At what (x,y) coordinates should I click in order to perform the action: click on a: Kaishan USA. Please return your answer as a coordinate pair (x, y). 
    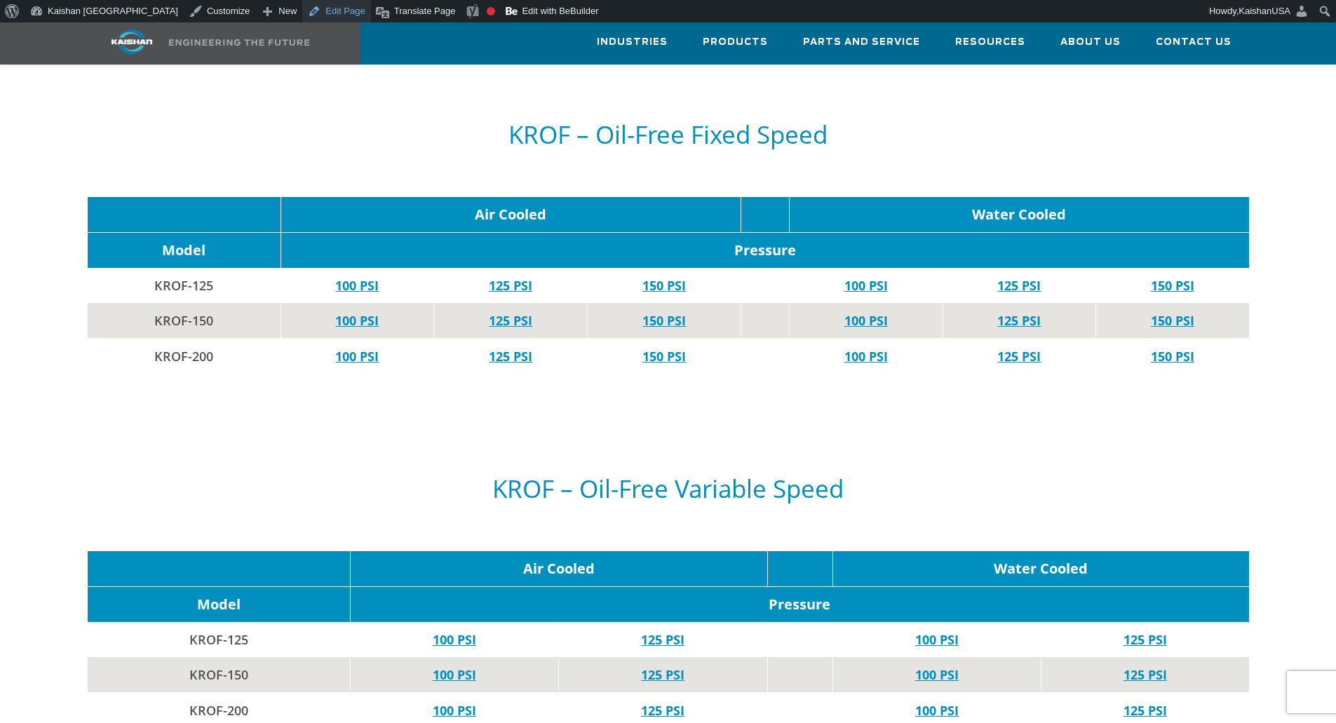
    Looking at the image, I should click on (203, 43).